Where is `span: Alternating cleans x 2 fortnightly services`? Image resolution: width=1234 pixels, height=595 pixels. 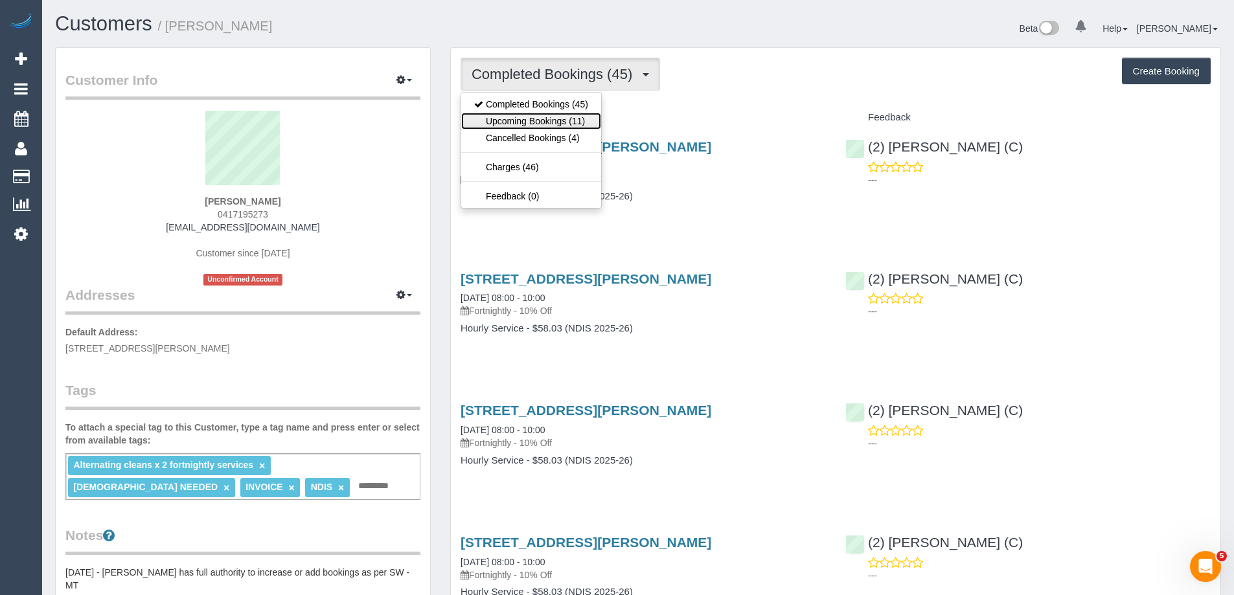
span: Alternating cleans x 2 fortnightly services is located at coordinates (163, 465).